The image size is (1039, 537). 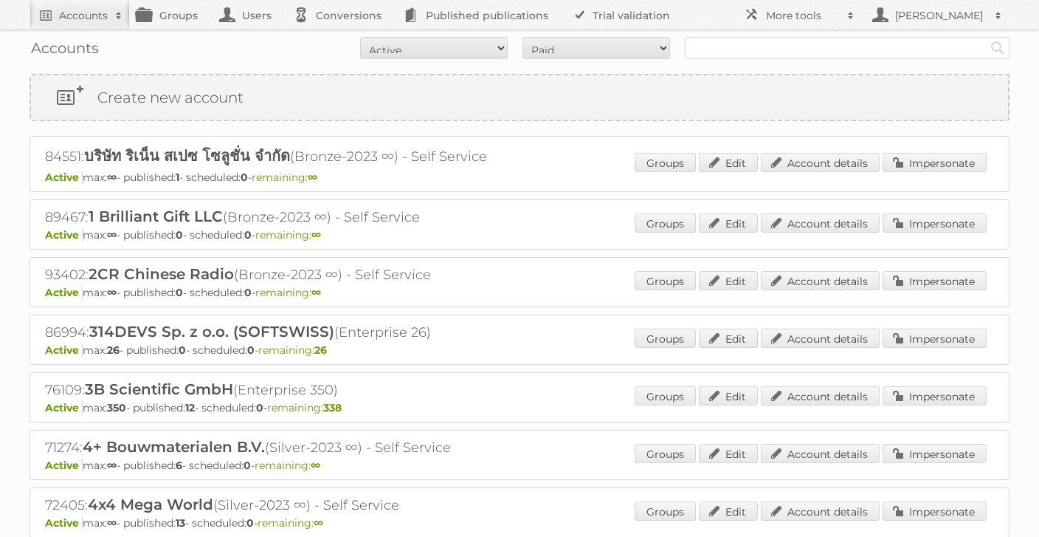 I want to click on span: 3B Scientific GmbH, so click(x=159, y=389).